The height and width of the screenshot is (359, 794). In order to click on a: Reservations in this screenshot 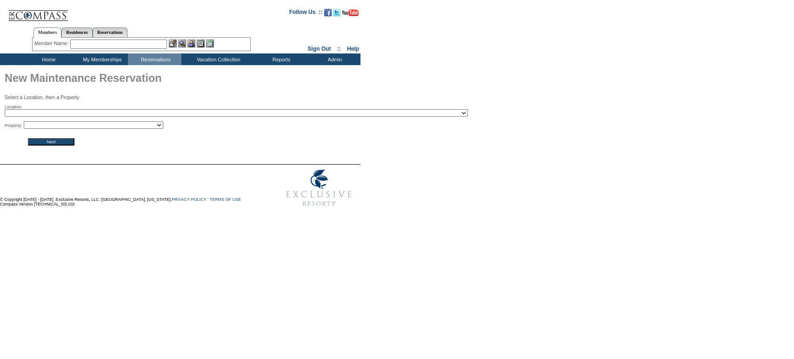, I will do `click(110, 32)`.